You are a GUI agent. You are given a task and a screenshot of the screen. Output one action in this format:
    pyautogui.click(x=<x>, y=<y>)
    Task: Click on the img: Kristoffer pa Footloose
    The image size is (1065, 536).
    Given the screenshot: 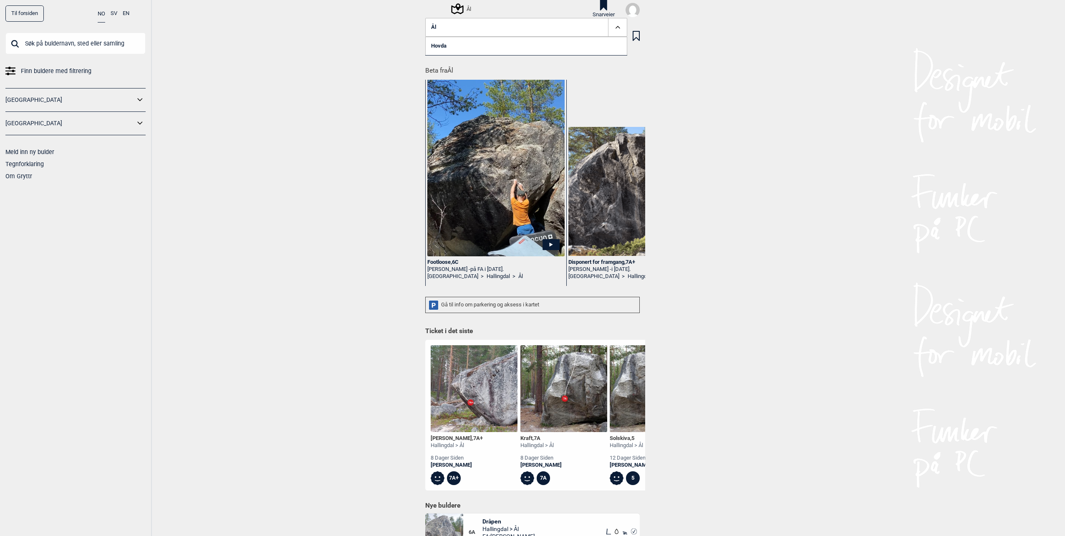 What is the action you would take?
    pyautogui.click(x=496, y=188)
    